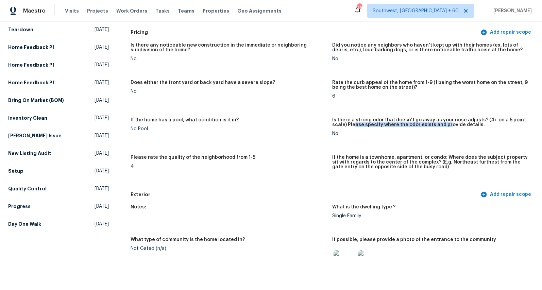 This screenshot has width=542, height=290. I want to click on h5: If possible, please provide a photo of the entrance to the community, so click(414, 240).